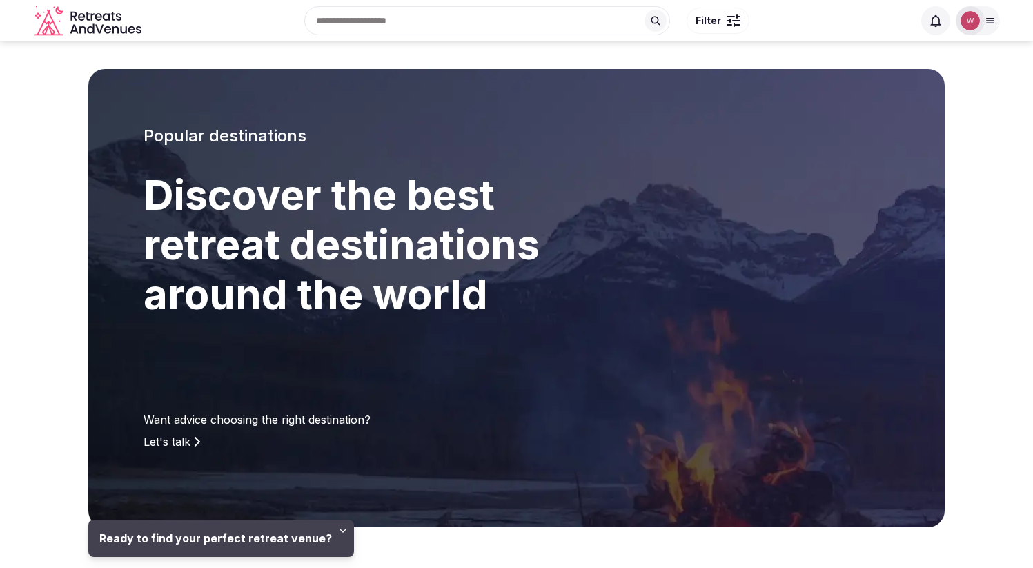 The image size is (1033, 568). I want to click on h1: Discover the best retreat destinations around the world, so click(397, 244).